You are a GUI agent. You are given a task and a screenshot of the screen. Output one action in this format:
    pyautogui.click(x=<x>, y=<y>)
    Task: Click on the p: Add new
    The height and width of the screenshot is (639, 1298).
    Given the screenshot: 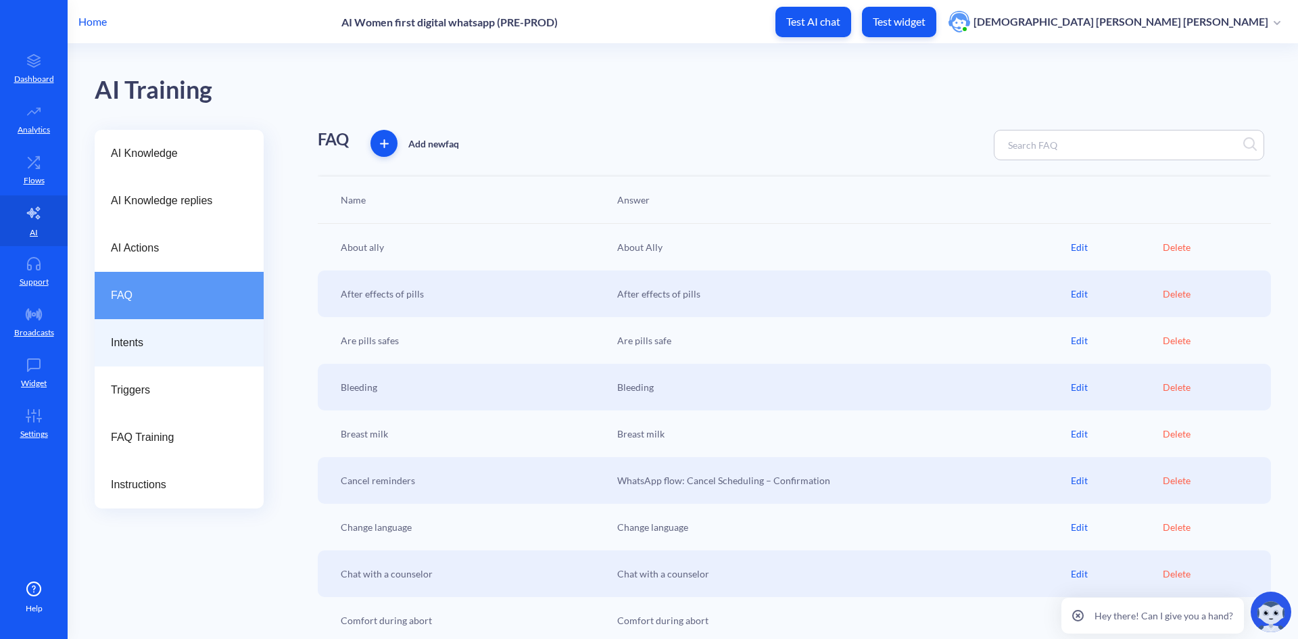 What is the action you would take?
    pyautogui.click(x=433, y=143)
    